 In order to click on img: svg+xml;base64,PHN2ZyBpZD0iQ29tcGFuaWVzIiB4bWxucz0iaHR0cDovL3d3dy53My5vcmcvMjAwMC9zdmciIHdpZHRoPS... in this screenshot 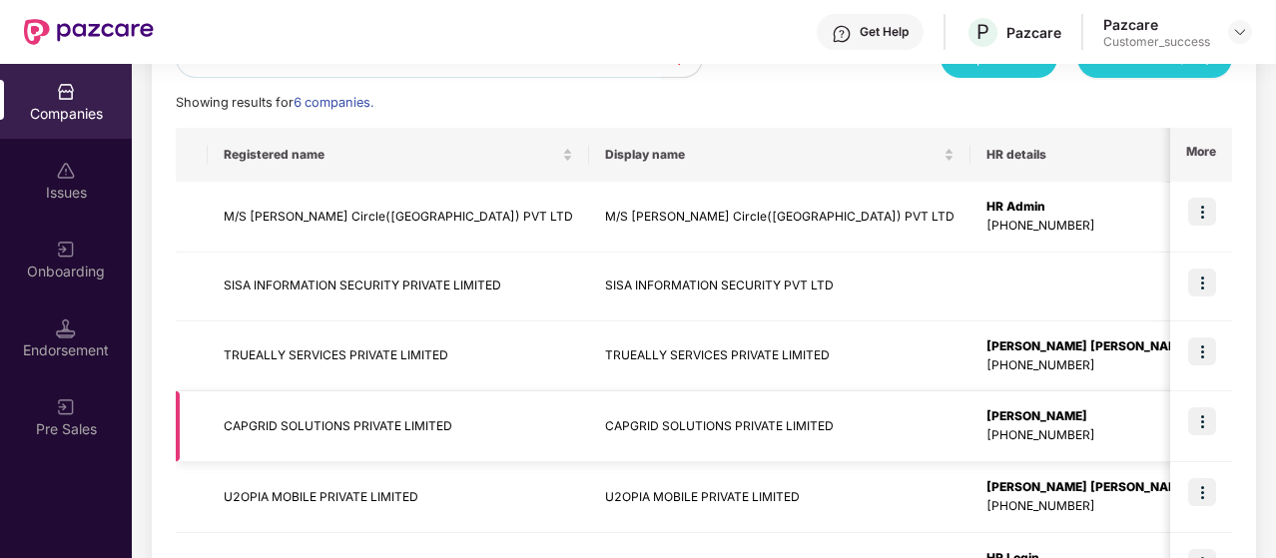, I will do `click(66, 92)`.